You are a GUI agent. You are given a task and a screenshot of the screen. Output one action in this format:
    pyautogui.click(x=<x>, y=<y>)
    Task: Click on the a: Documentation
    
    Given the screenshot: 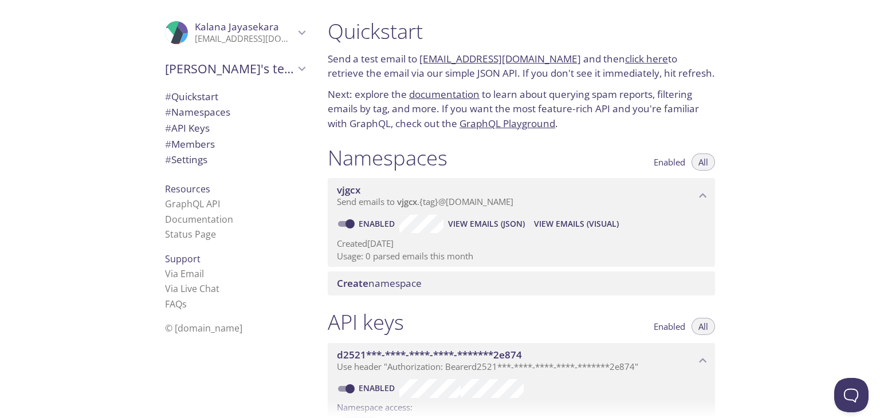 What is the action you would take?
    pyautogui.click(x=199, y=220)
    